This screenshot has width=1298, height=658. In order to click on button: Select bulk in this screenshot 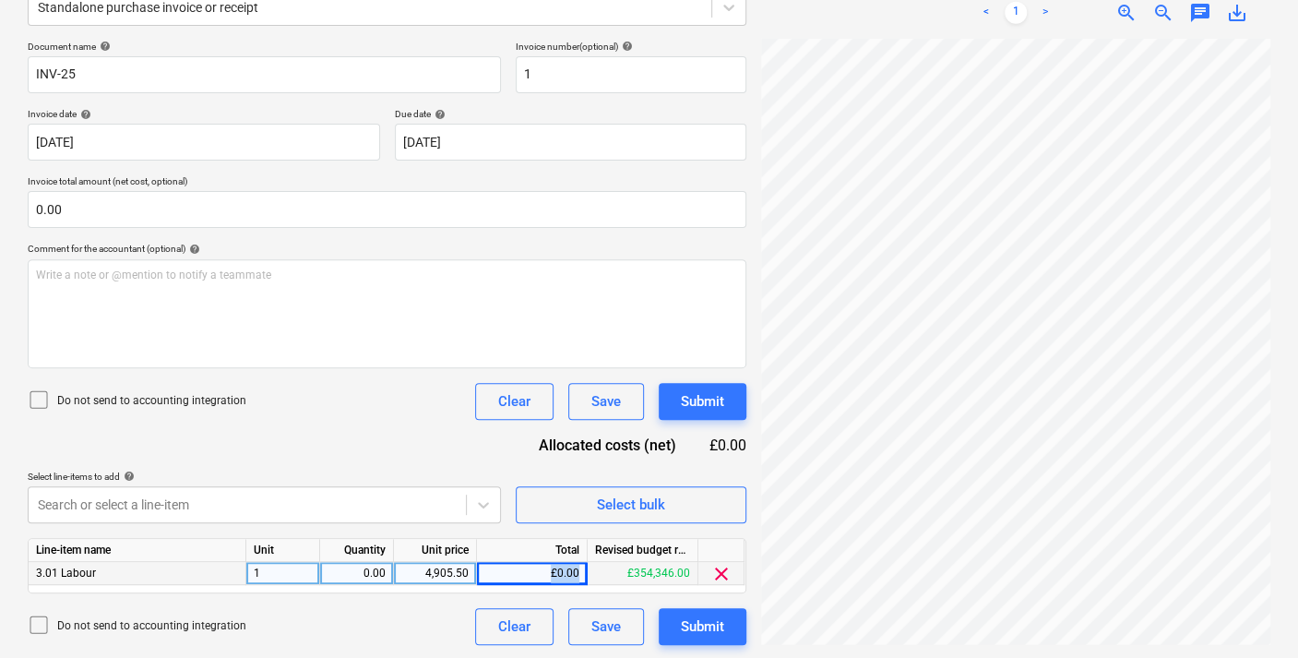, I will do `click(631, 505)`.